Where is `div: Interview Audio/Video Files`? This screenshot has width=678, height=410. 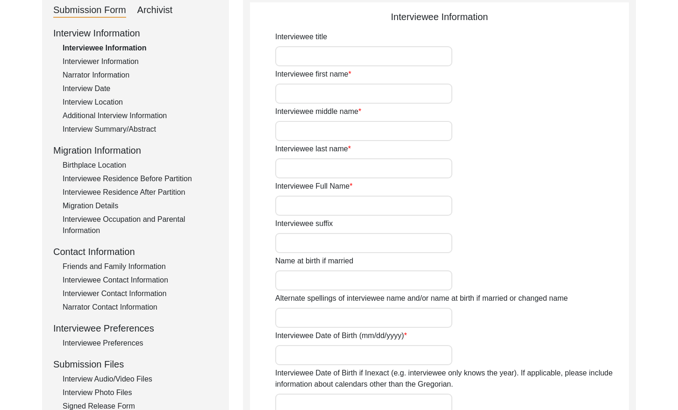 div: Interview Audio/Video Files is located at coordinates (140, 379).